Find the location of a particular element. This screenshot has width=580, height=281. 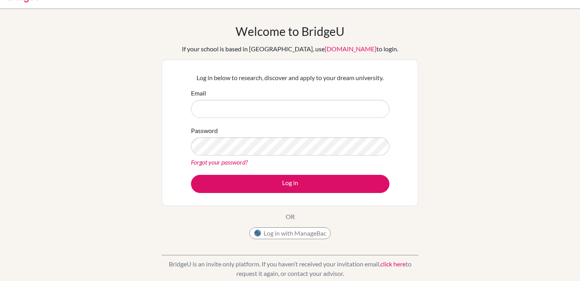

button: Log in with ManageBac is located at coordinates (290, 233).